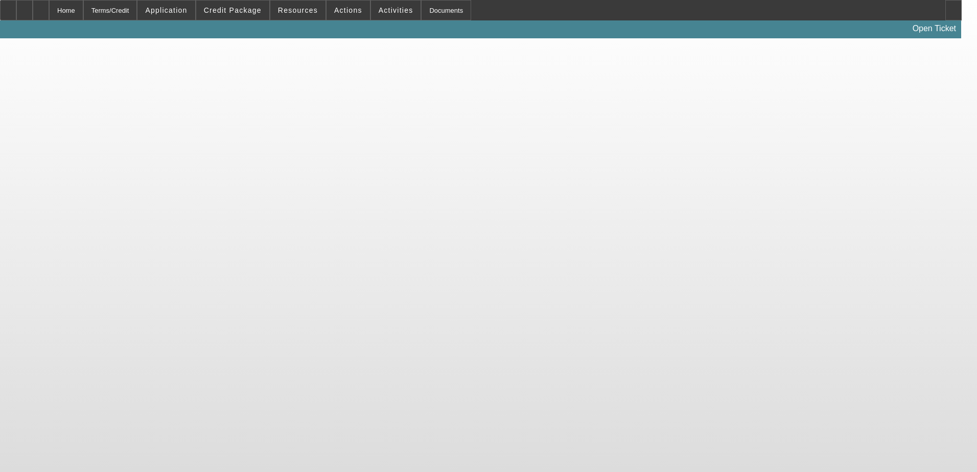 The image size is (977, 472). Describe the element at coordinates (166, 10) in the screenshot. I see `span: Application` at that location.